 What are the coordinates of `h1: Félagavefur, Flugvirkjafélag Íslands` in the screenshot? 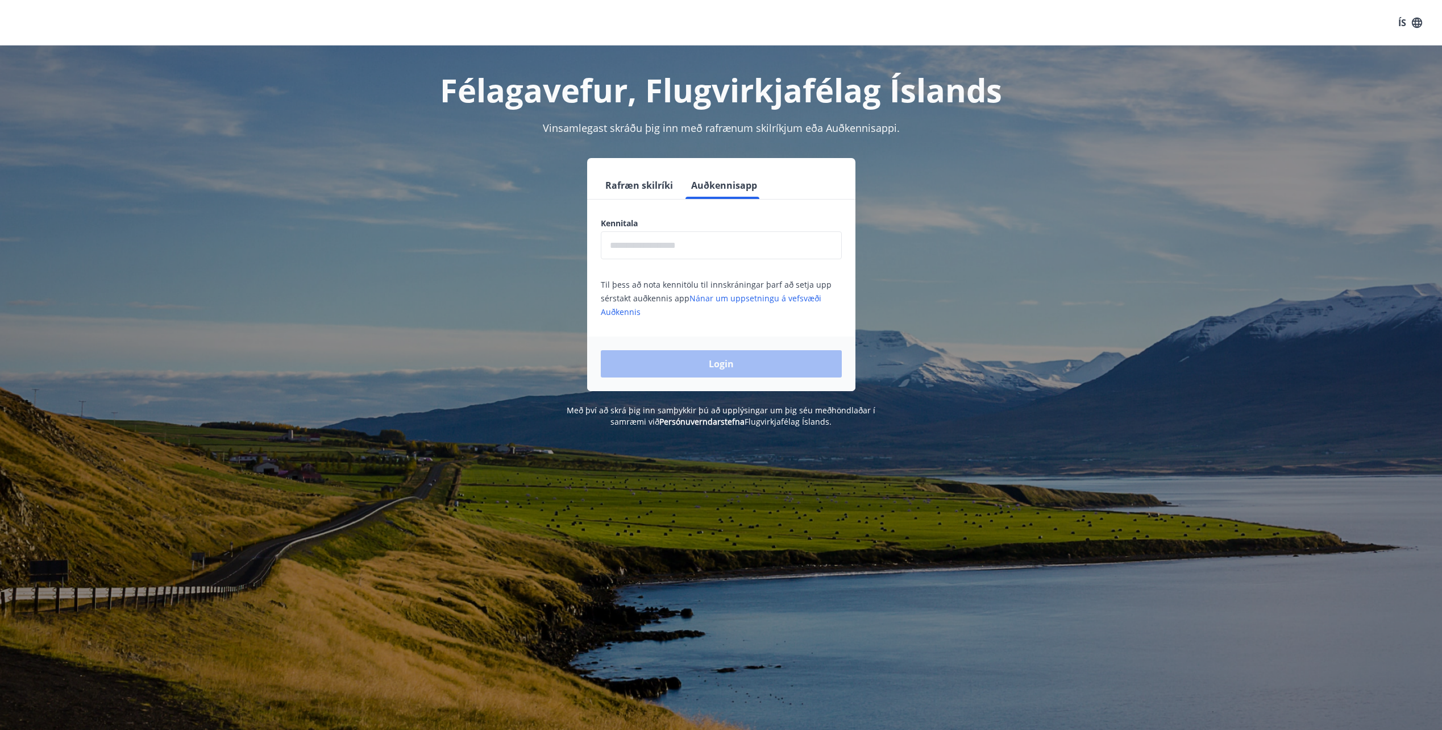 It's located at (721, 90).